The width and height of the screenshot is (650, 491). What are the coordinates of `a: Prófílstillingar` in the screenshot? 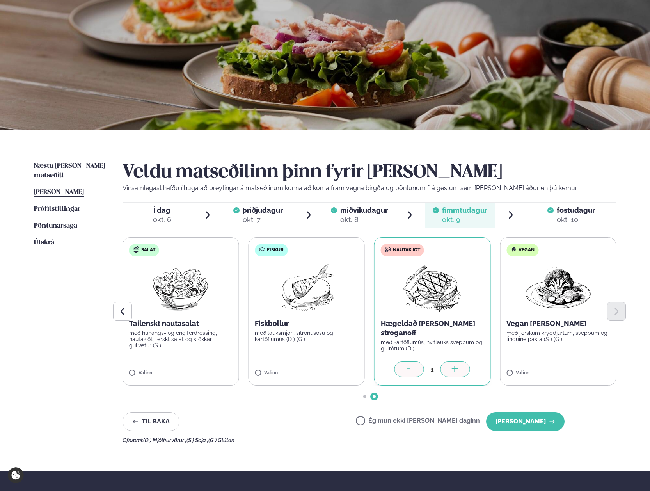 It's located at (57, 209).